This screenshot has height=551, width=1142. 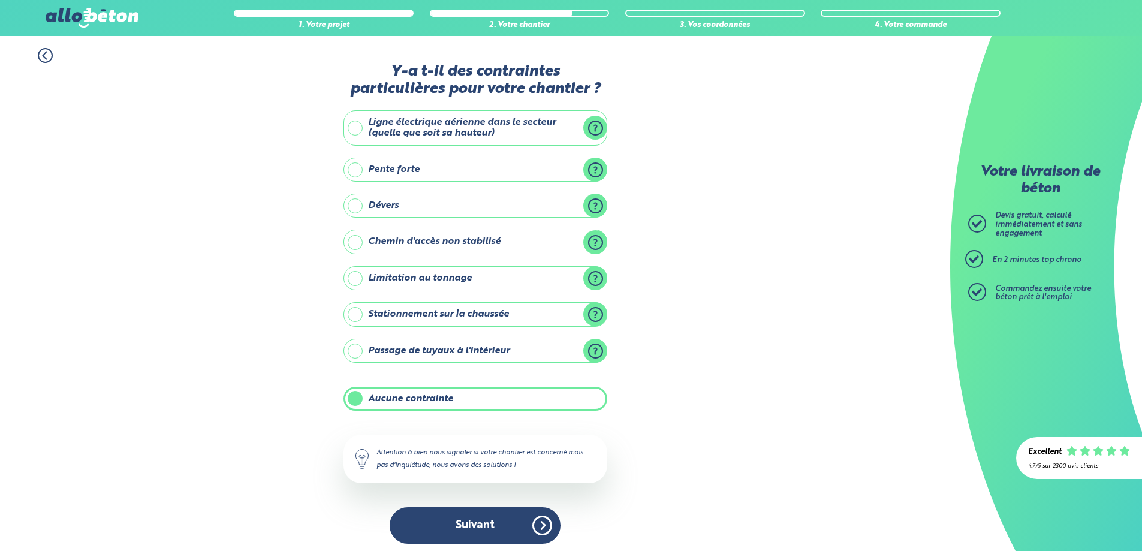 What do you see at coordinates (475, 399) in the screenshot?
I see `label: Aucune contrainte` at bounding box center [475, 399].